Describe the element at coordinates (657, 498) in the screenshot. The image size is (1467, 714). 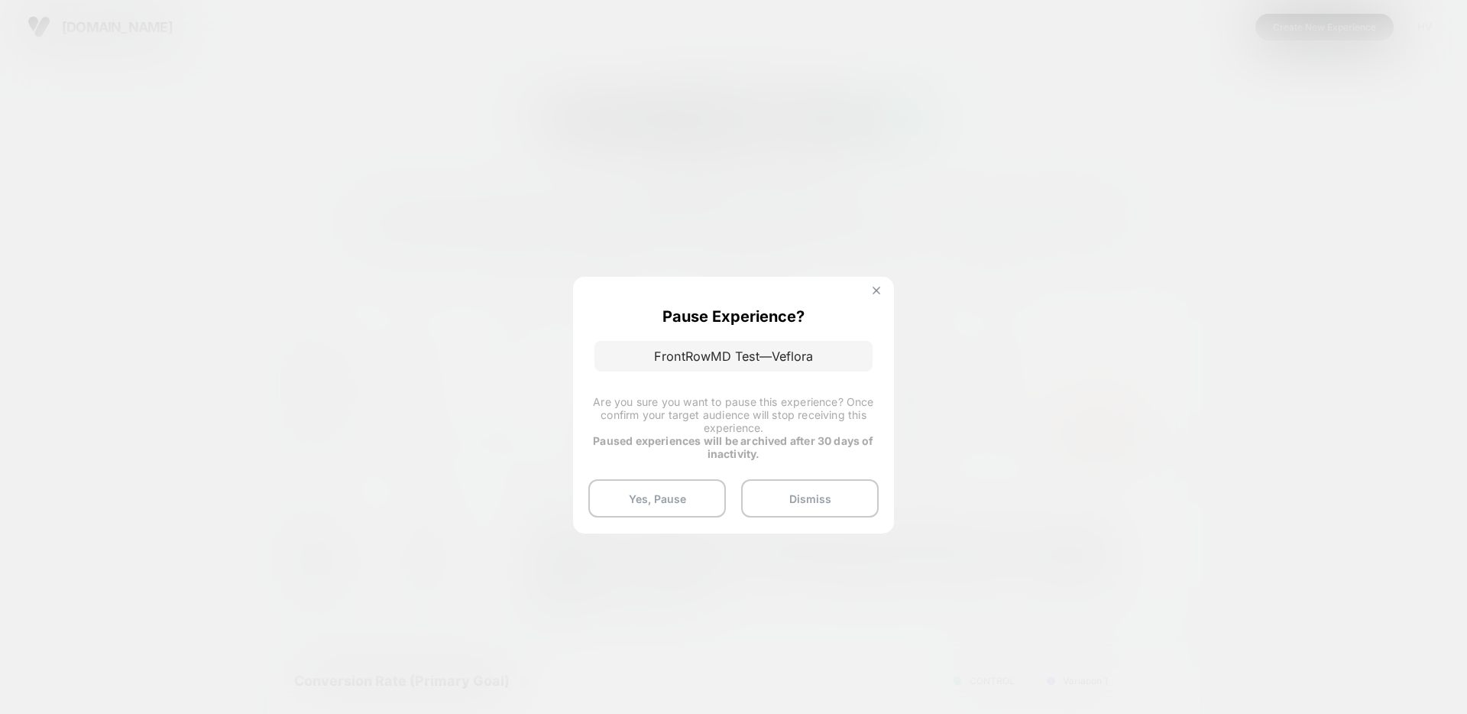
I see `button: Yes, Pause` at that location.